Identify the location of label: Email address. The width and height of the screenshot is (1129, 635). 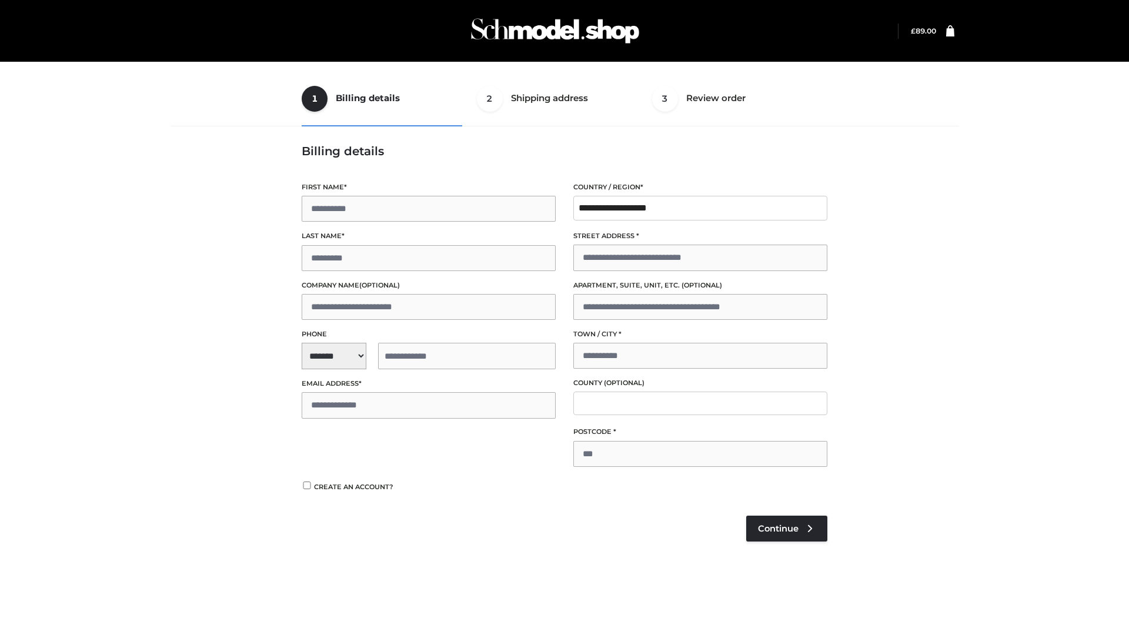
(429, 383).